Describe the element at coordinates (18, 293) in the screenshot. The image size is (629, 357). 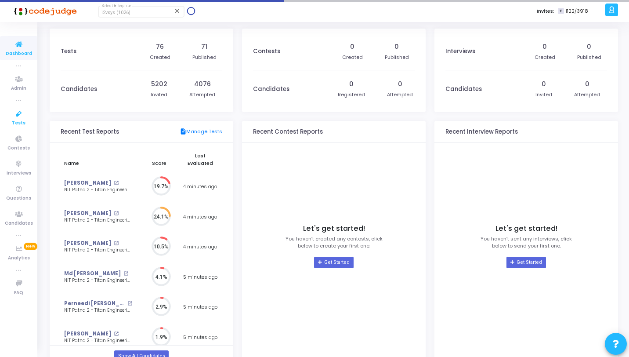
I see `span: FAQ` at that location.